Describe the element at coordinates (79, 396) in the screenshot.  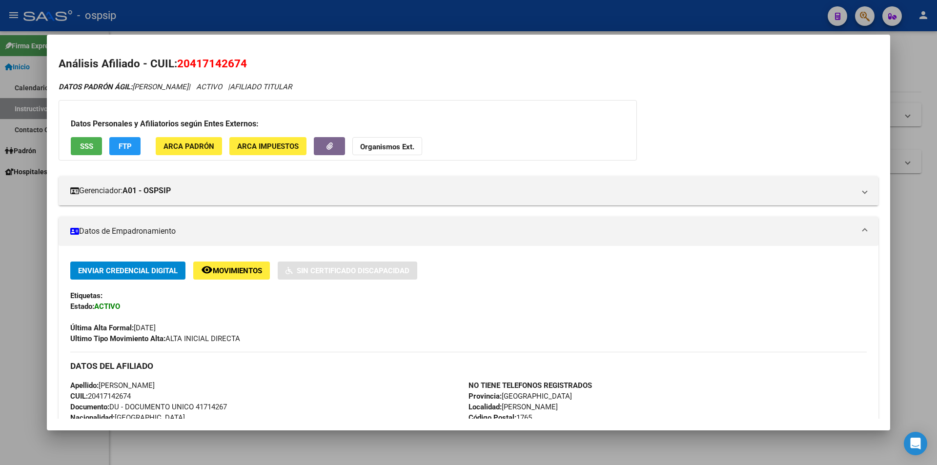
I see `strong: CUIL:` at that location.